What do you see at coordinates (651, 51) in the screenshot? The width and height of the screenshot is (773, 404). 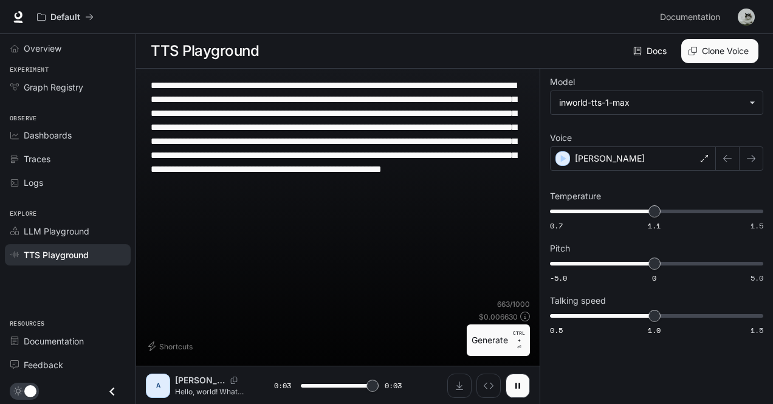 I see `a: Docs` at bounding box center [651, 51].